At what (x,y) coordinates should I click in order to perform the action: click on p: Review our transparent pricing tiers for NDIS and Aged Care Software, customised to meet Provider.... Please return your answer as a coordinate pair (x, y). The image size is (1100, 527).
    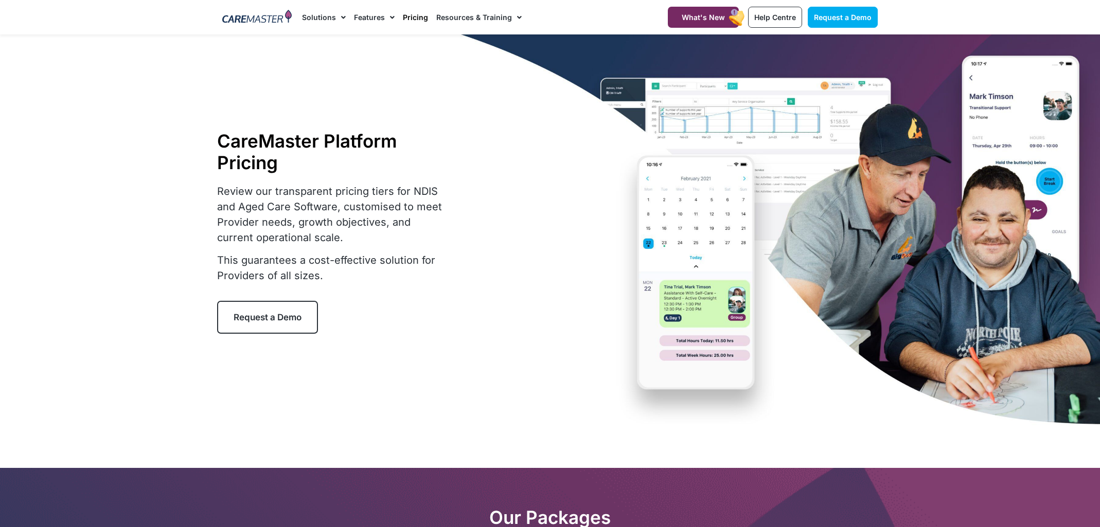
    Looking at the image, I should click on (333, 215).